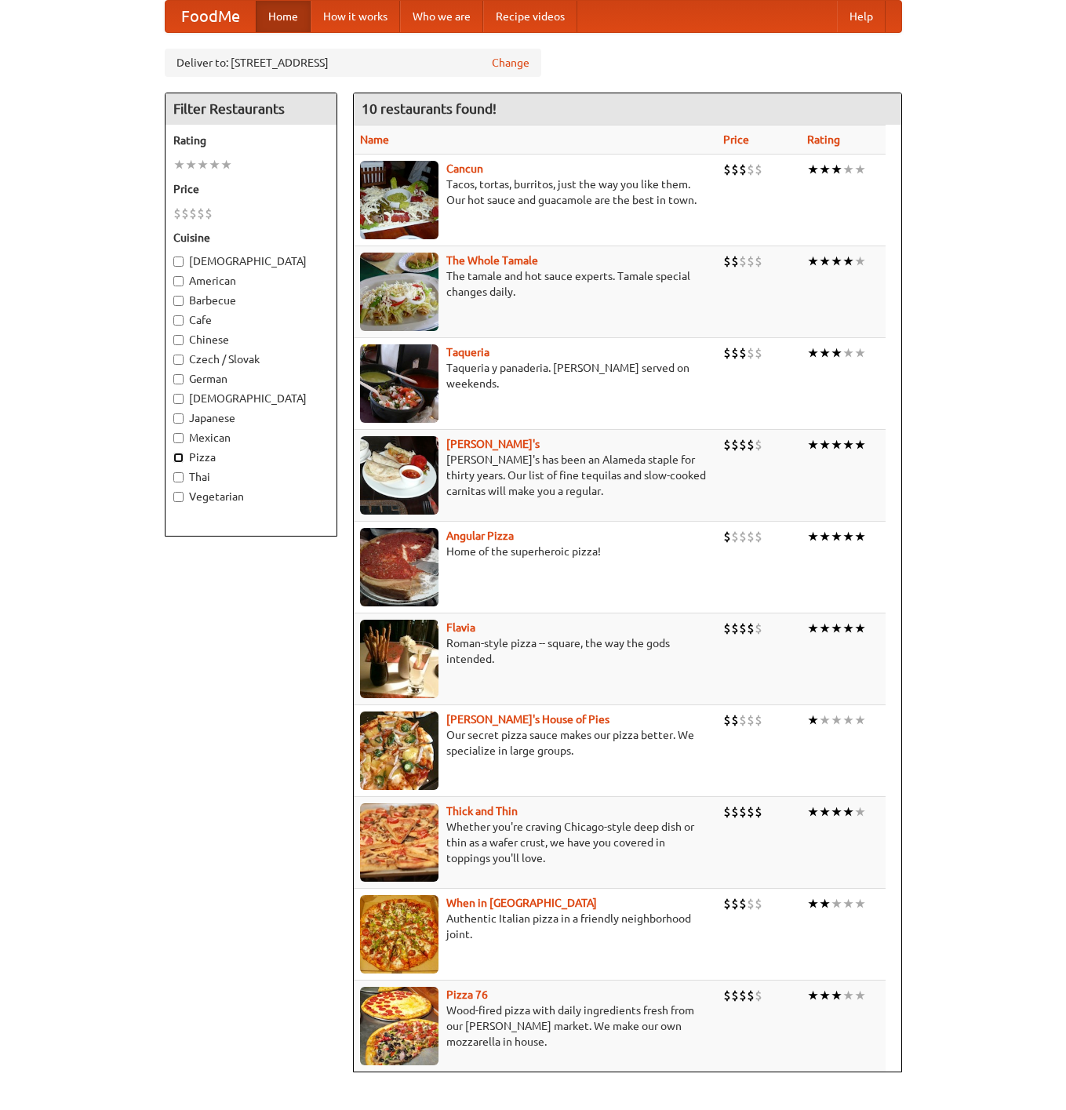 The image size is (1066, 1110). Describe the element at coordinates (536, 651) in the screenshot. I see `p: Roman-style pizza -- square, the way the gods intended.` at that location.